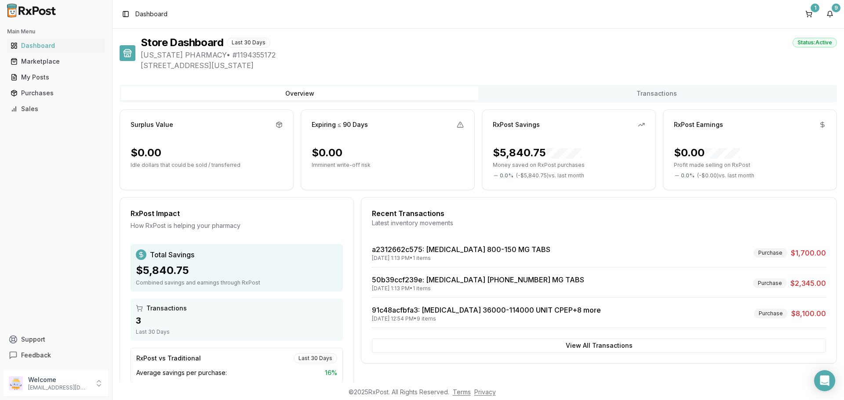 The image size is (844, 400). What do you see at coordinates (749, 165) in the screenshot?
I see `p: Profit made selling on RxPost` at bounding box center [749, 165].